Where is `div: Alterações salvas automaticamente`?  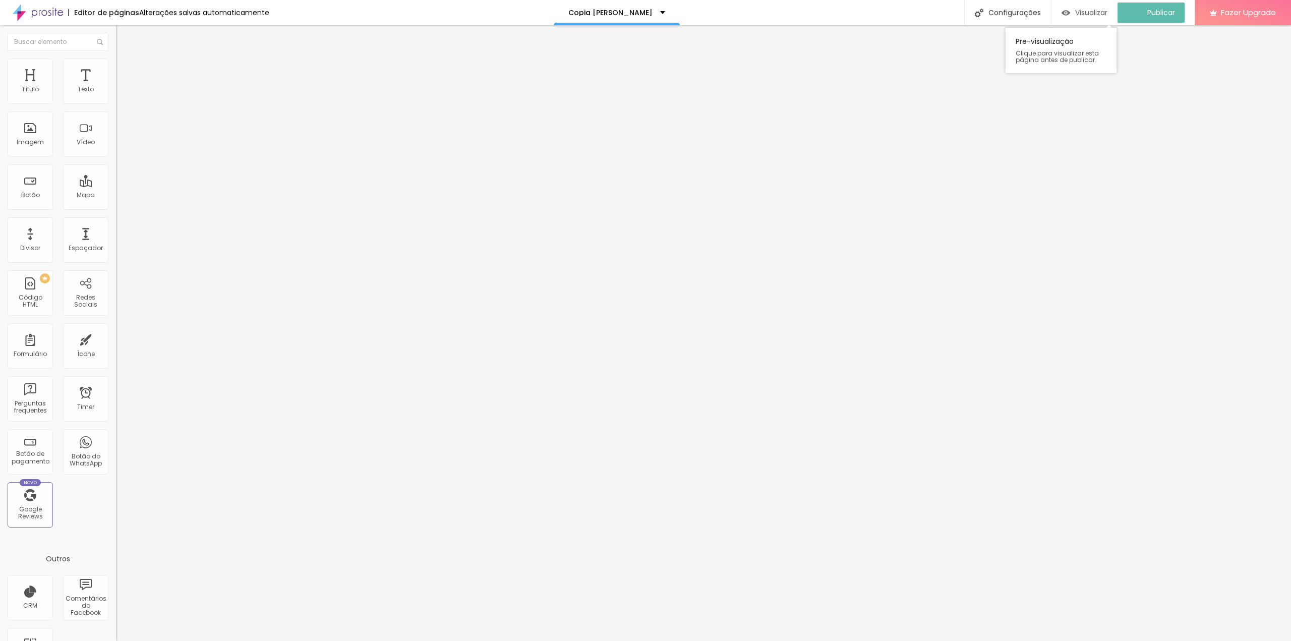 div: Alterações salvas automaticamente is located at coordinates (204, 13).